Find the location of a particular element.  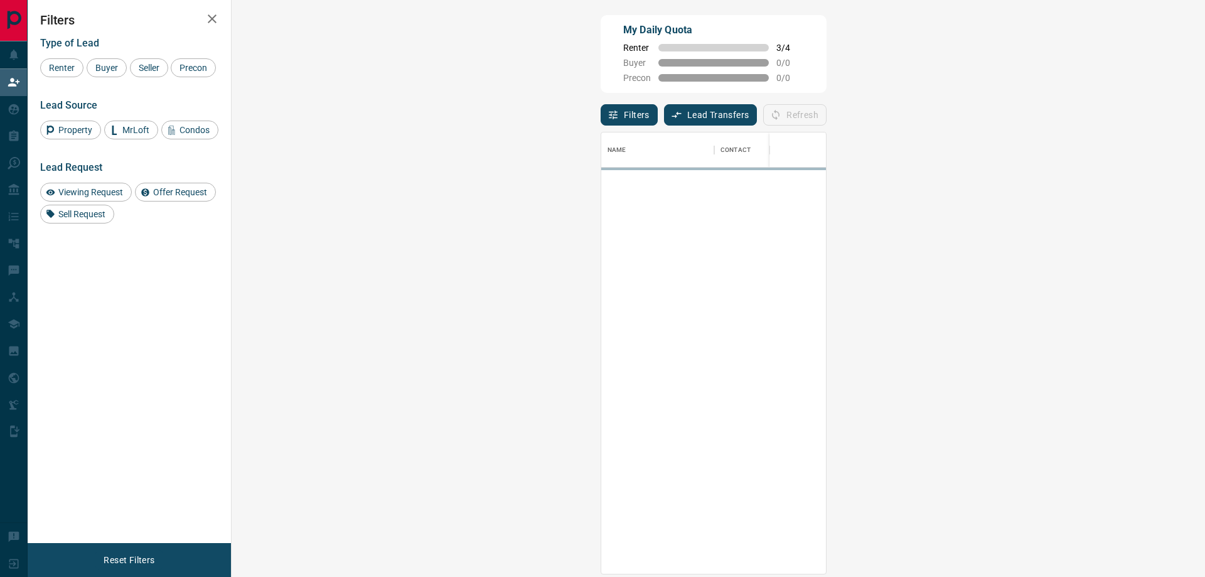

div: Precon is located at coordinates (193, 68).